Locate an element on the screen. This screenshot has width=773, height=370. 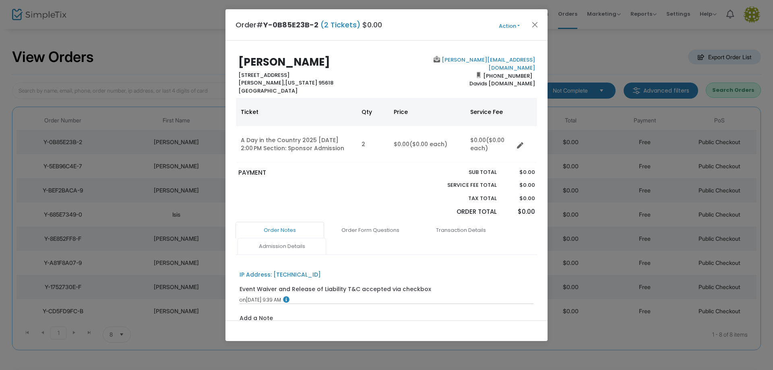
a: Admission Details is located at coordinates (282, 246).